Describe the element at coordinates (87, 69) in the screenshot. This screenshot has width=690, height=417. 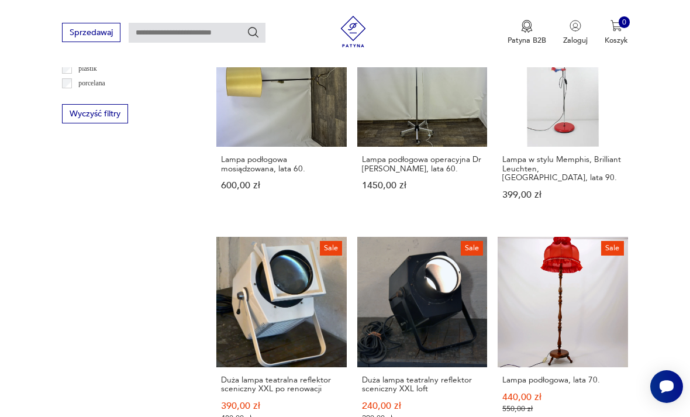
I see `p: plastik` at that location.